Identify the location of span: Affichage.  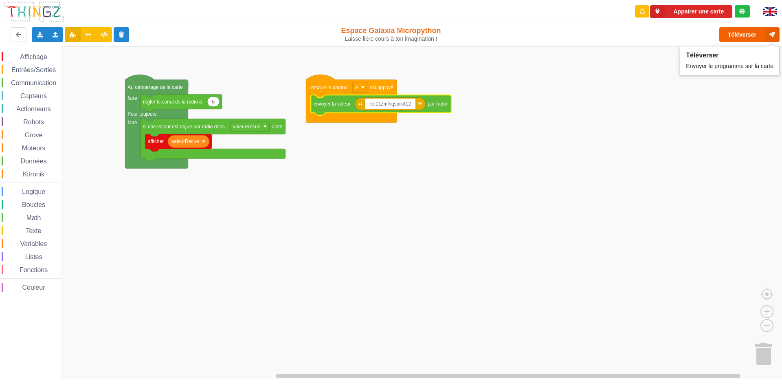
(33, 57).